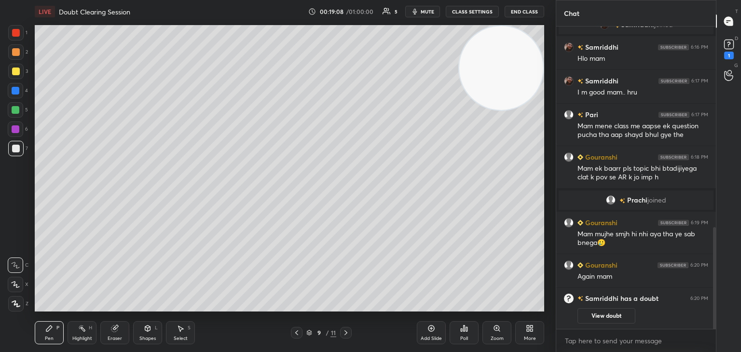 The width and height of the screenshot is (741, 352). I want to click on p: D, so click(736, 38).